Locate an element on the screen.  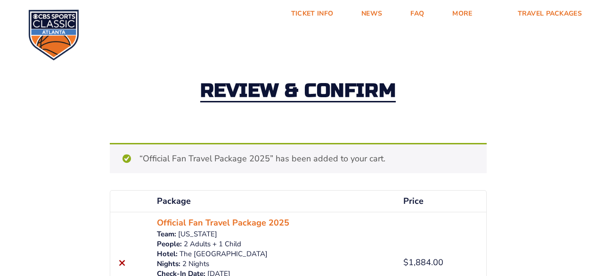
div: “Official Fan Travel Package 2025” has been added to your cart. is located at coordinates (298, 158).